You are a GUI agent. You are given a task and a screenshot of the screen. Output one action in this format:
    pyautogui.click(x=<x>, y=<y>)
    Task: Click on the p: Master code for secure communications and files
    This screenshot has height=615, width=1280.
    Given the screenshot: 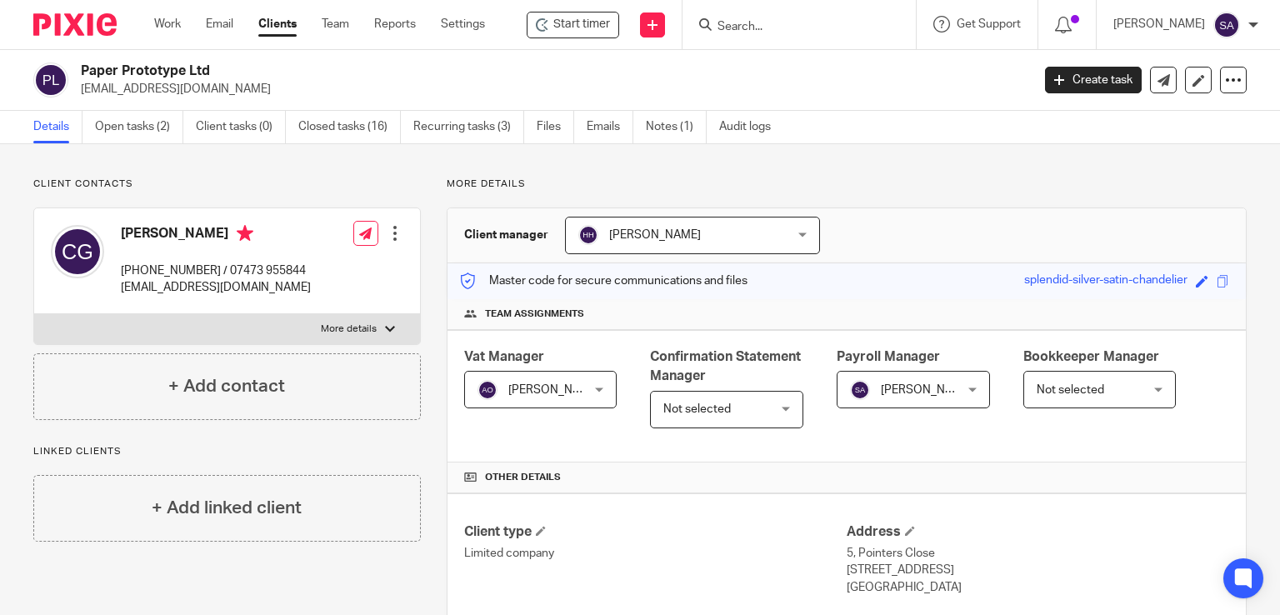 What is the action you would take?
    pyautogui.click(x=604, y=281)
    